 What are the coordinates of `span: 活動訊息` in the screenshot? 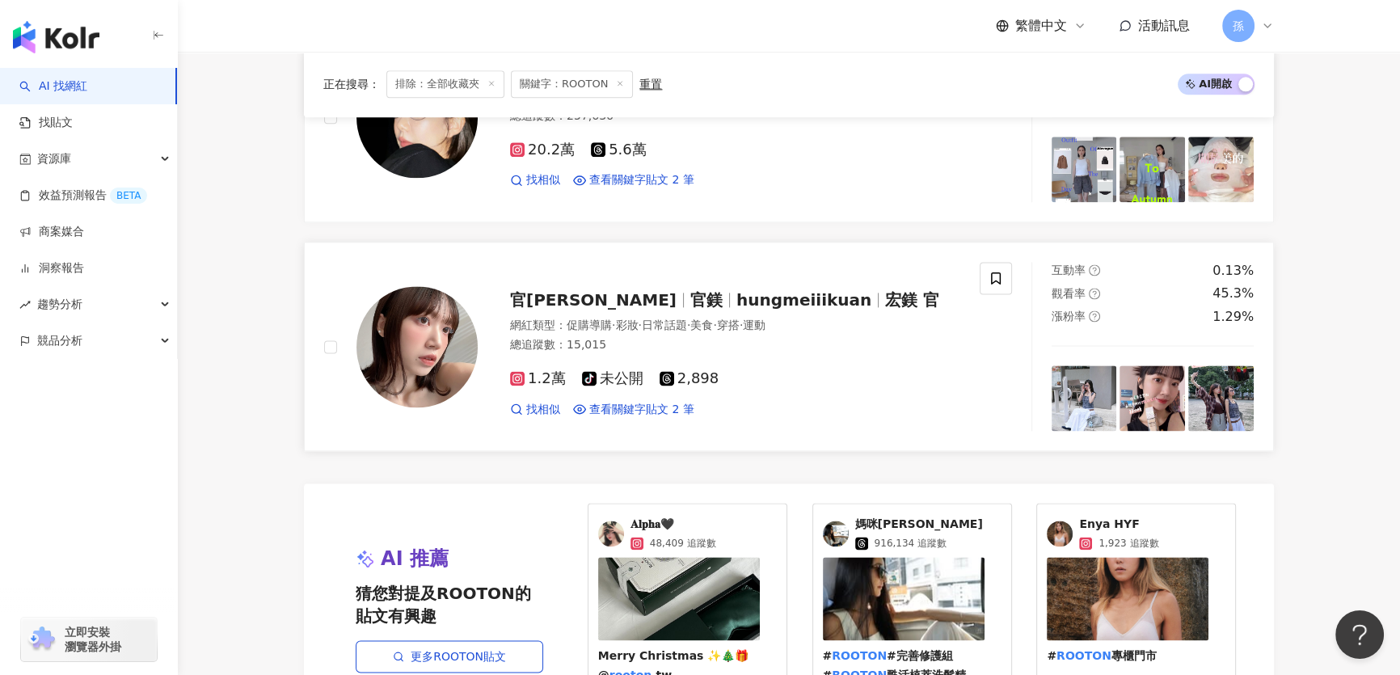 It's located at (1164, 25).